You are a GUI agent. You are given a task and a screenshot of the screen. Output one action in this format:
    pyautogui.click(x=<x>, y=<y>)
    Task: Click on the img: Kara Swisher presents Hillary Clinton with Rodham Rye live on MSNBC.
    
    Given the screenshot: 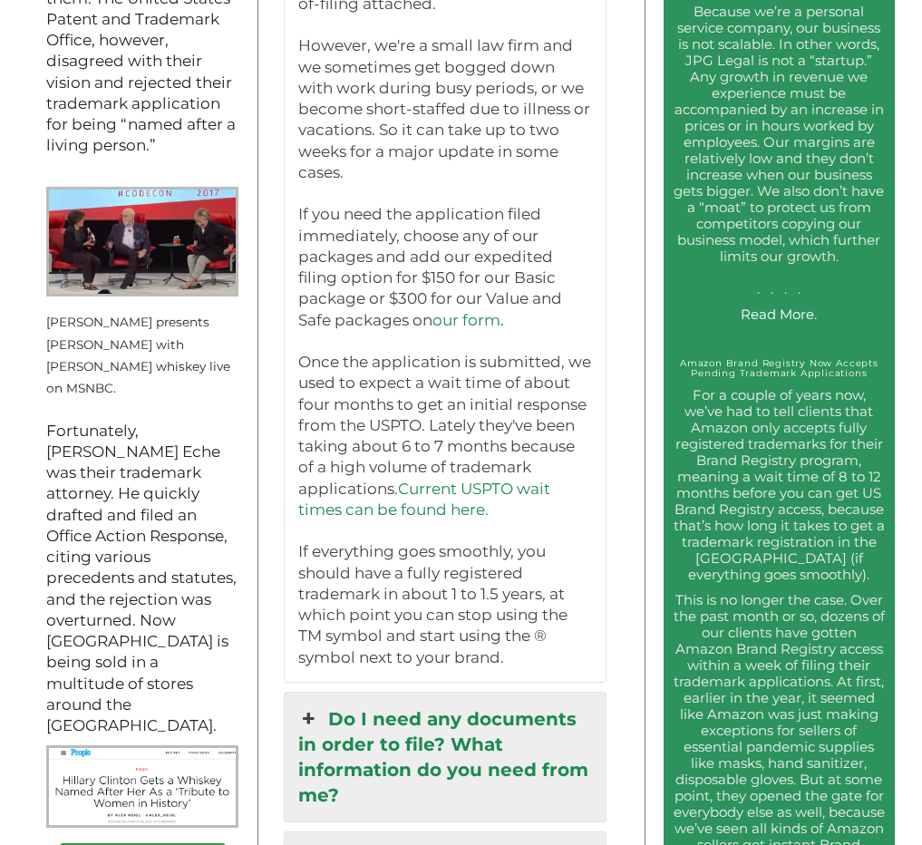 What is the action you would take?
    pyautogui.click(x=142, y=241)
    